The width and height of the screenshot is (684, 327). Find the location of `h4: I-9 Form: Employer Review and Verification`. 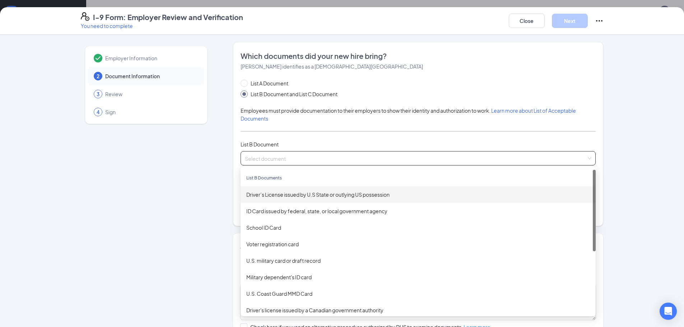

h4: I-9 Form: Employer Review and Verification is located at coordinates (168, 17).